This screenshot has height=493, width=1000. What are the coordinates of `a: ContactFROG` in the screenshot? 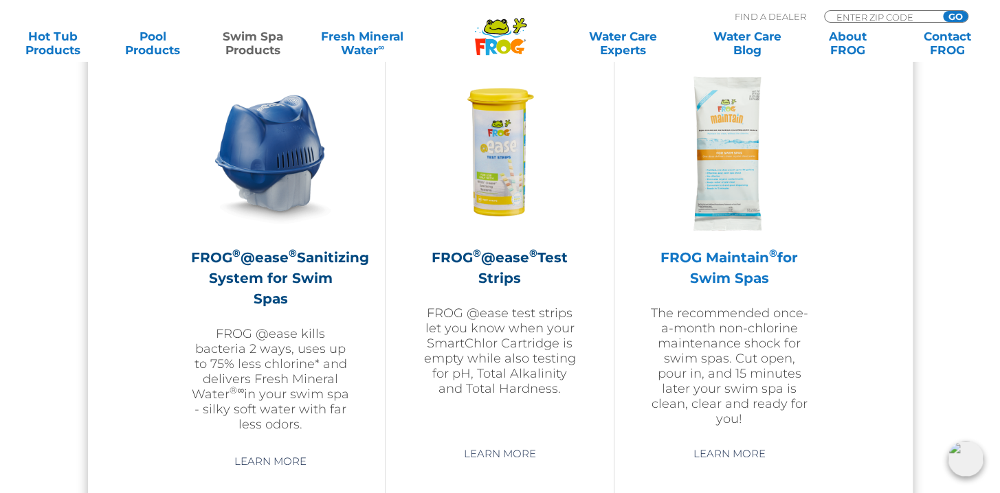 It's located at (947, 43).